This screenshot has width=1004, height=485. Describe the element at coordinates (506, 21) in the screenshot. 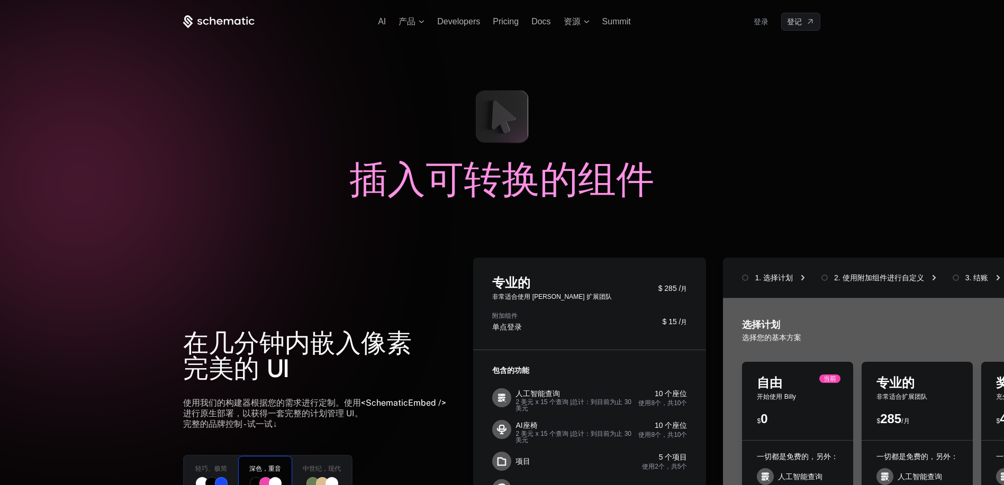

I see `span: Pricing` at that location.